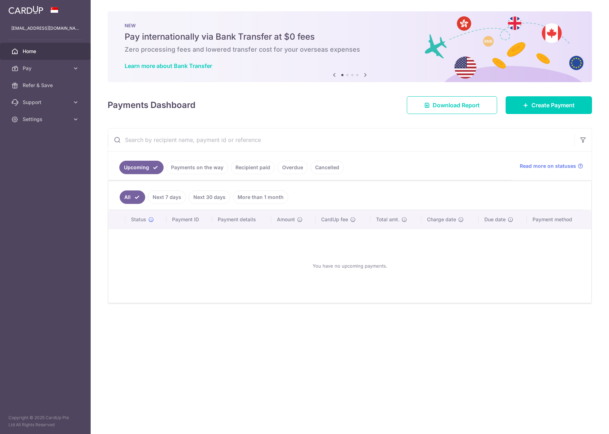 Image resolution: width=609 pixels, height=434 pixels. Describe the element at coordinates (551, 166) in the screenshot. I see `a: Read more on statuses` at that location.